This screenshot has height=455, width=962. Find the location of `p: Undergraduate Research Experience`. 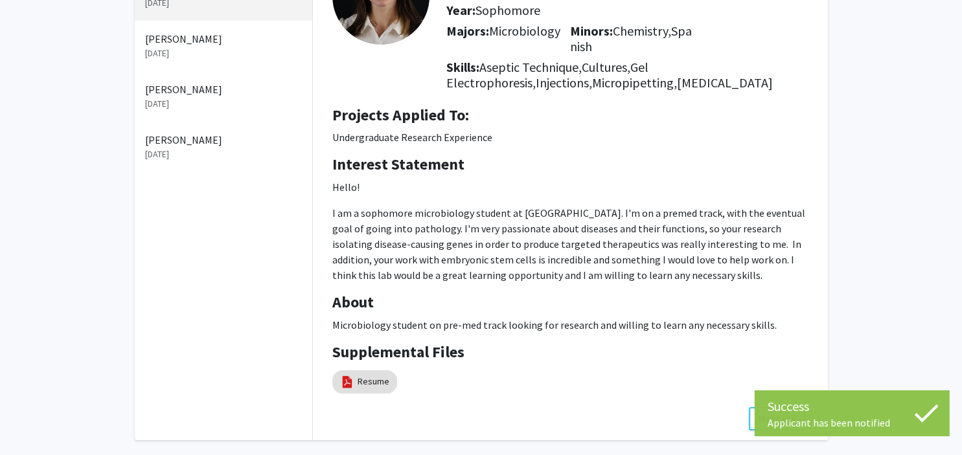

p: Undergraduate Research Experience is located at coordinates (570, 137).